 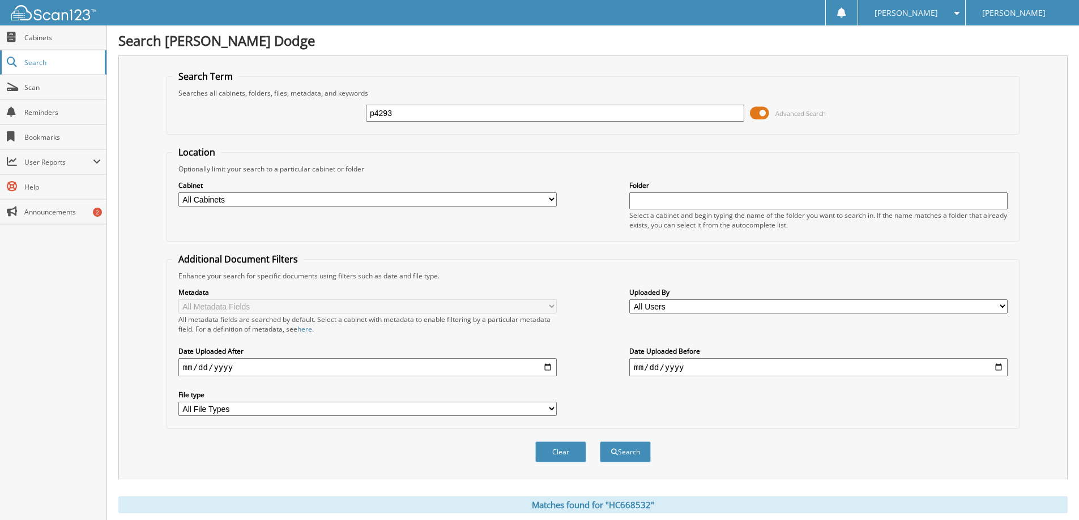 I want to click on legend: Additional Document Filters, so click(x=238, y=259).